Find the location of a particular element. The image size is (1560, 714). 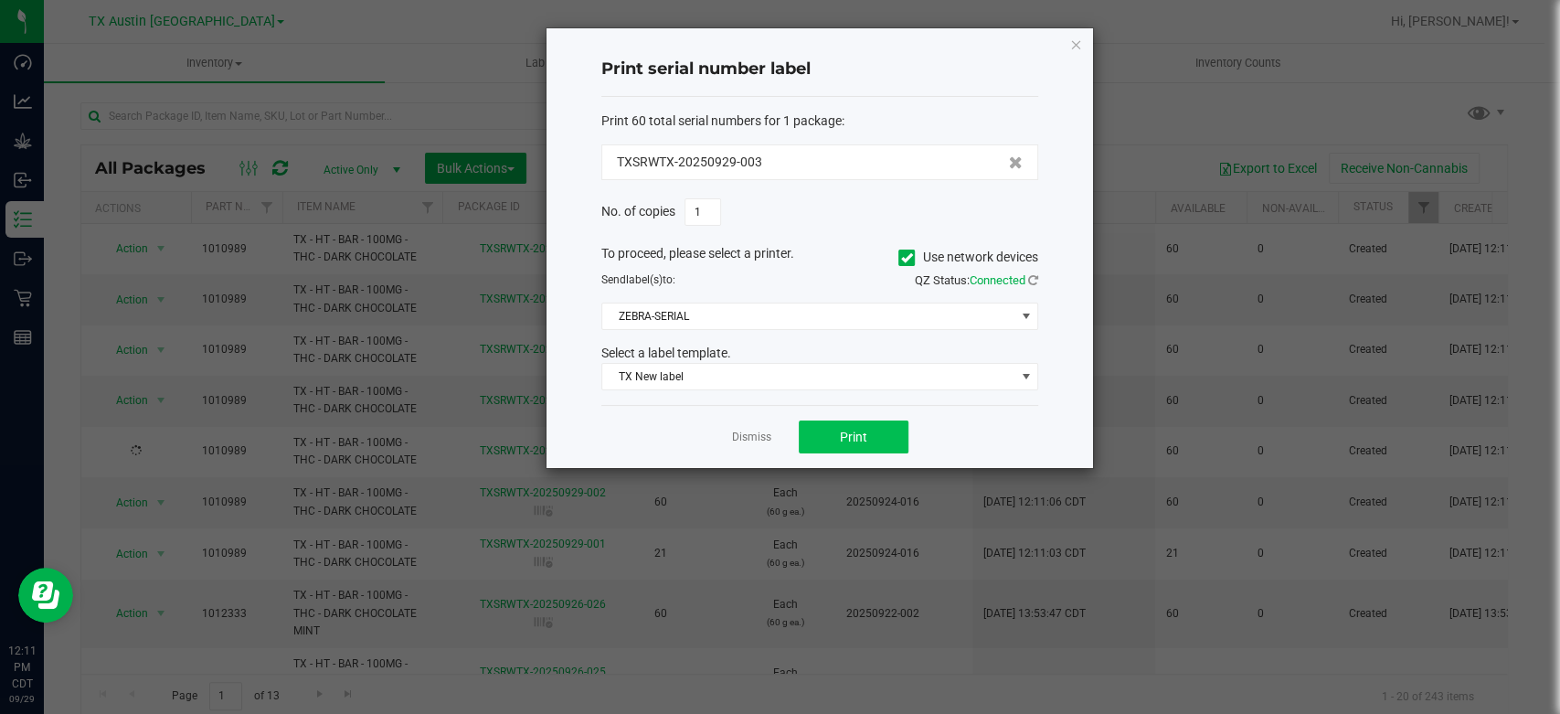

button: Print is located at coordinates (854, 437).